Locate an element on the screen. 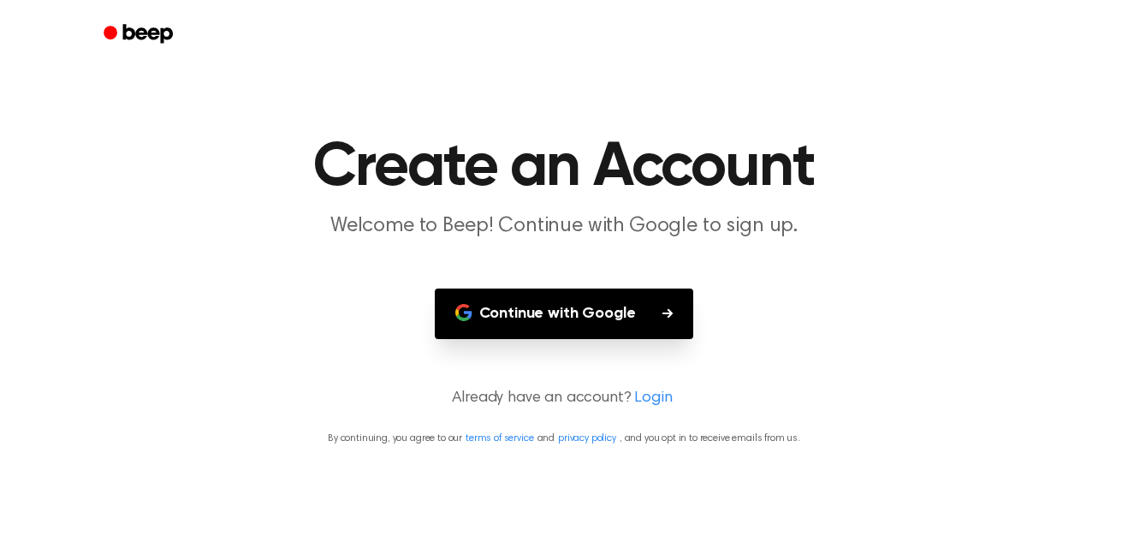 This screenshot has height=554, width=1128. a: terms of service is located at coordinates (499, 438).